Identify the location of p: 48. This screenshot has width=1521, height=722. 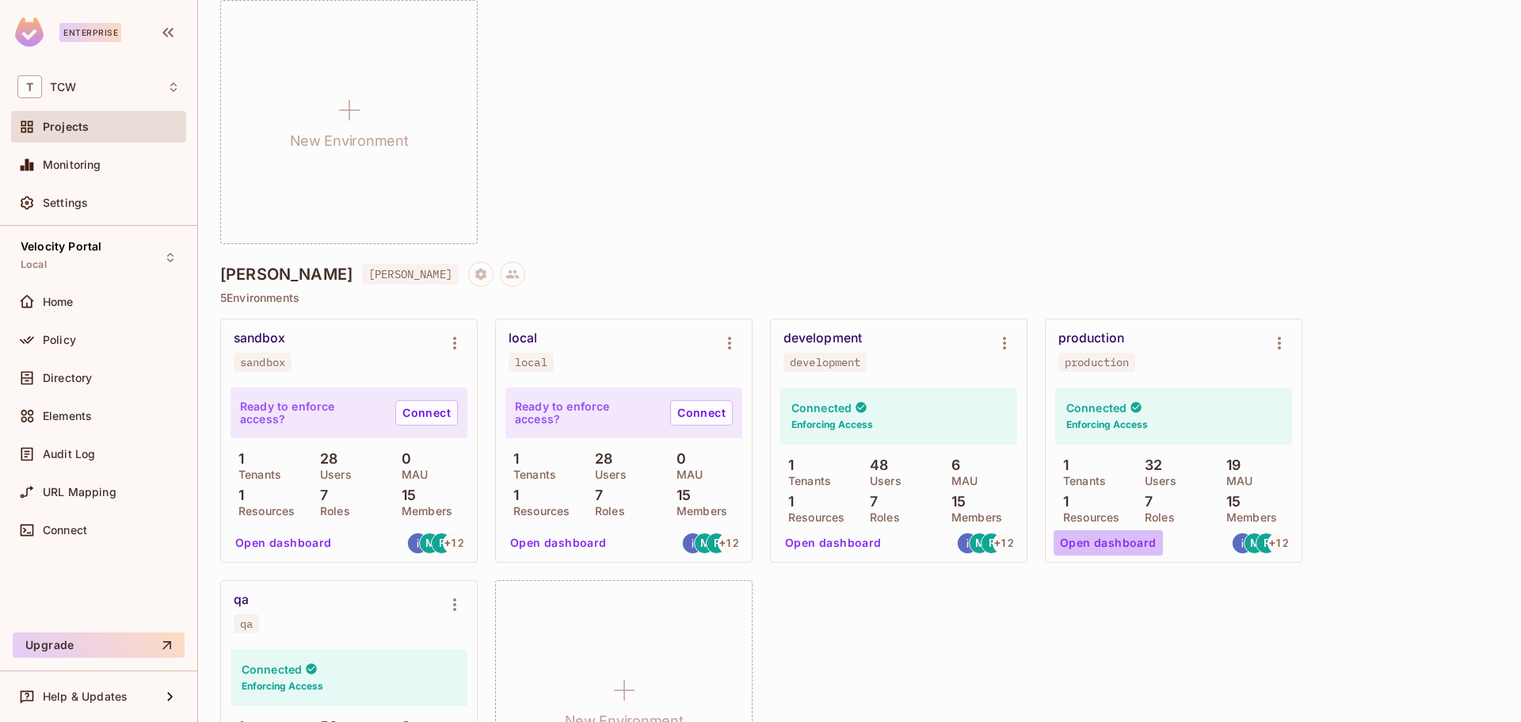
(874, 465).